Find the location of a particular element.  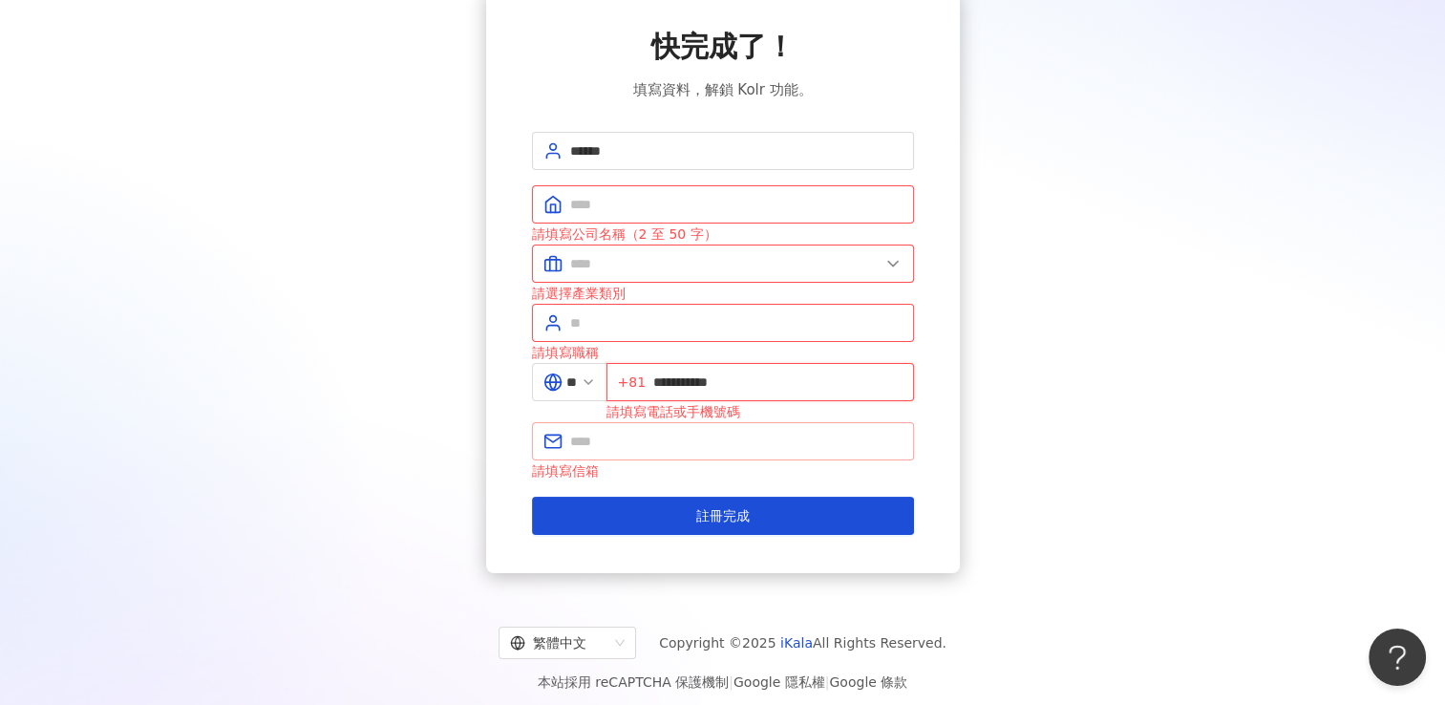

button: 註冊完成 is located at coordinates (723, 516).